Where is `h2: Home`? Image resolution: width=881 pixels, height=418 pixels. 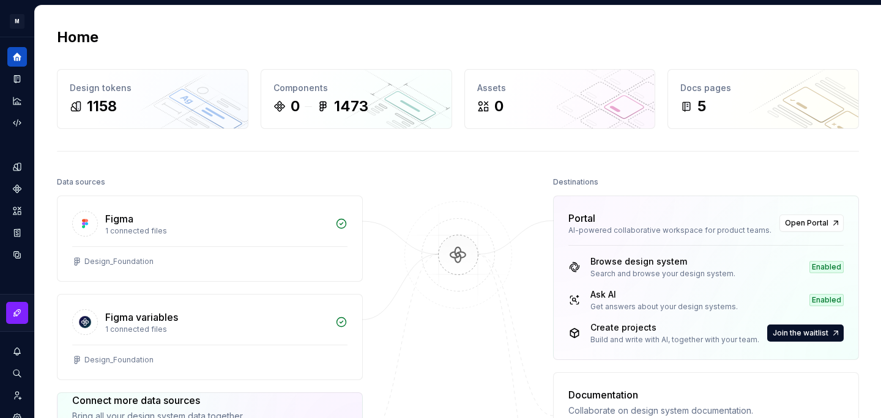
h2: Home is located at coordinates (78, 37).